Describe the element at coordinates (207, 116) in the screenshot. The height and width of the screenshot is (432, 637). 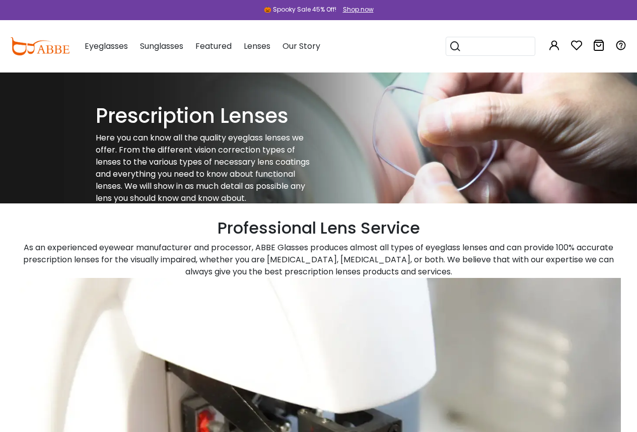
I see `h1: Prescription Lenses` at that location.